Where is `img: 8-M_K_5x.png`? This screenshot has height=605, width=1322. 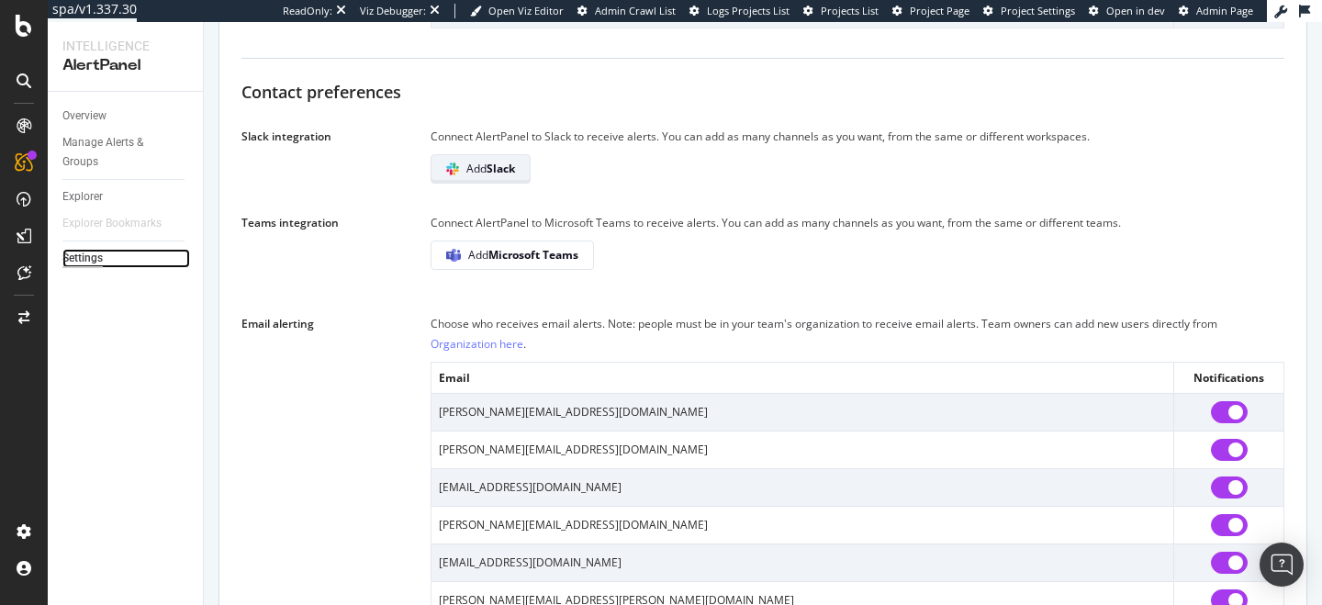
img: 8-M_K_5x.png is located at coordinates (453, 255).